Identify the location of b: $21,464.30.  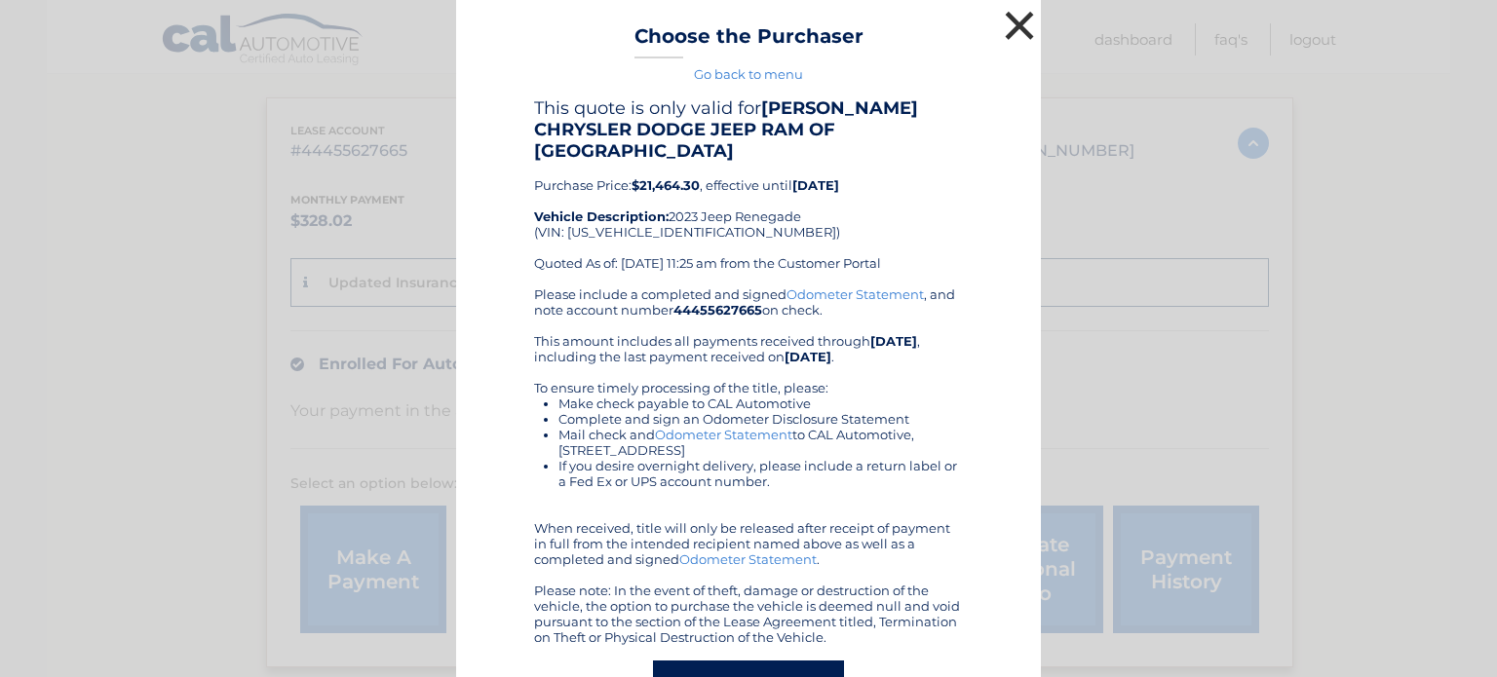
(665, 185).